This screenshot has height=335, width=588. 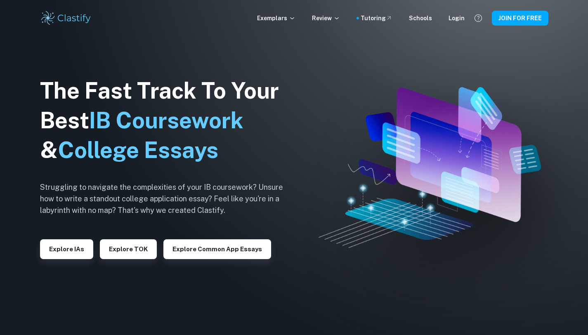 I want to click on a: Login, so click(x=456, y=18).